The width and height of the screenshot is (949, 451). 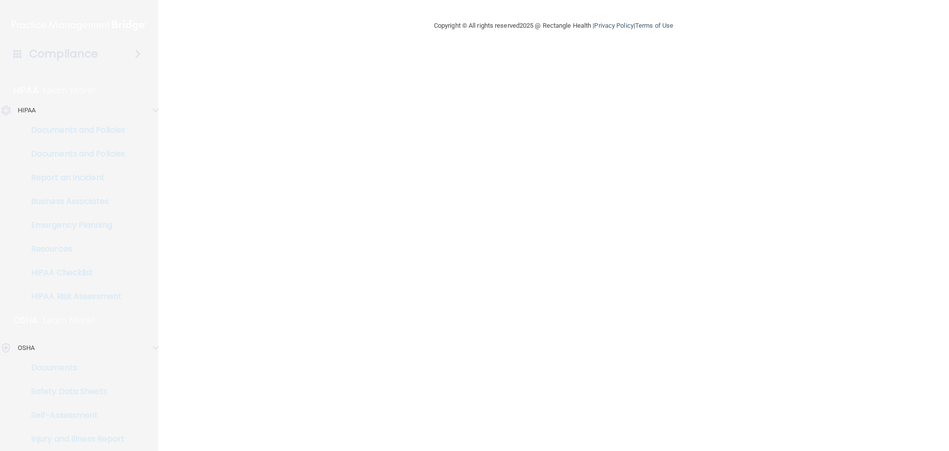 What do you see at coordinates (74, 249) in the screenshot?
I see `p: Resources` at bounding box center [74, 249].